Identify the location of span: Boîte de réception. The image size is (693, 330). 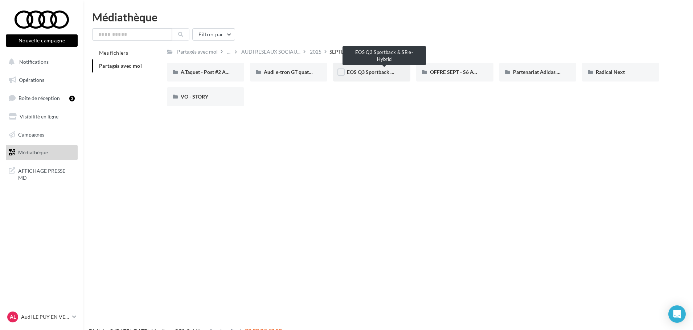
(39, 98).